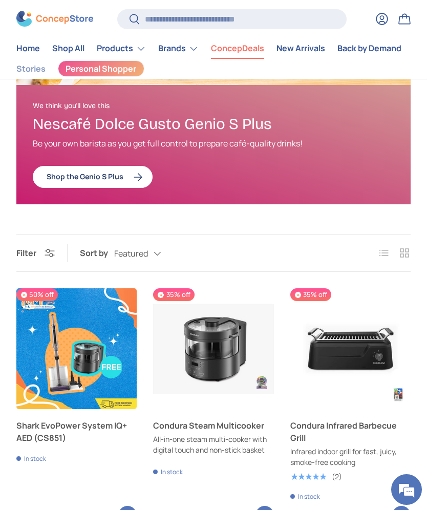 This screenshot has width=427, height=510. I want to click on a: Shop All, so click(68, 49).